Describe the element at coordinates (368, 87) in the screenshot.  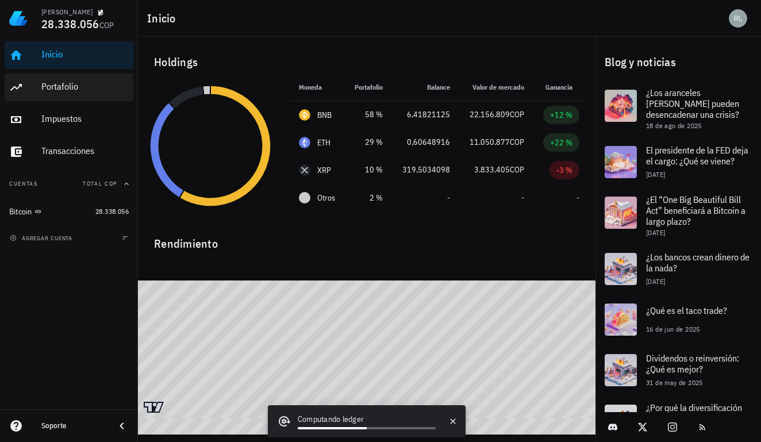
I see `th: Portafolio` at that location.